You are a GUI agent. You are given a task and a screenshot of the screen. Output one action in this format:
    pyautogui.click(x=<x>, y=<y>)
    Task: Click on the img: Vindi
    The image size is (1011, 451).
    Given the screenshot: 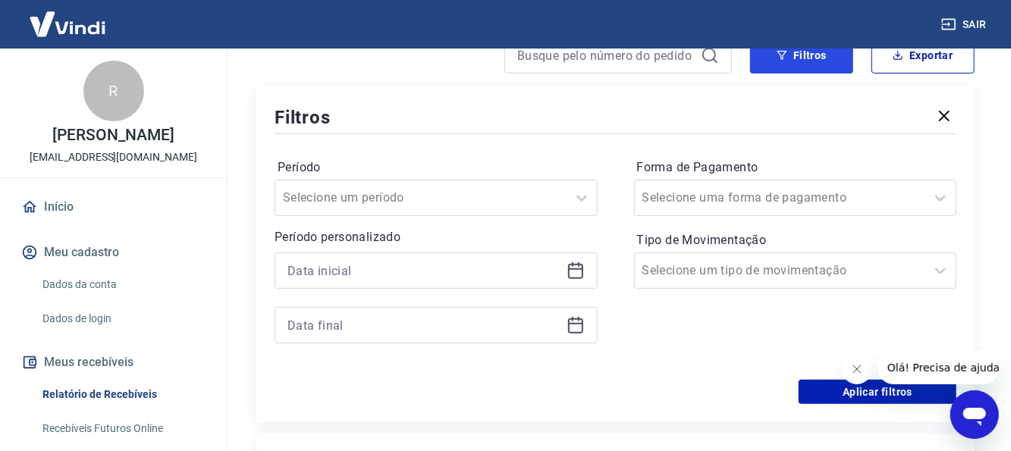 What is the action you would take?
    pyautogui.click(x=67, y=24)
    